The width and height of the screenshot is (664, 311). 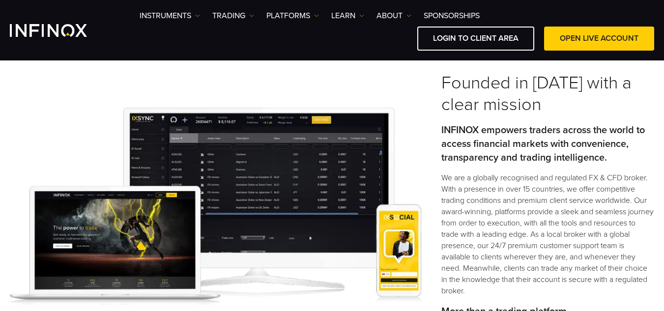 I want to click on p: We are a globally recognised and regulated FX & CFD broker. With a presence in over 15 countries,..., so click(x=548, y=235).